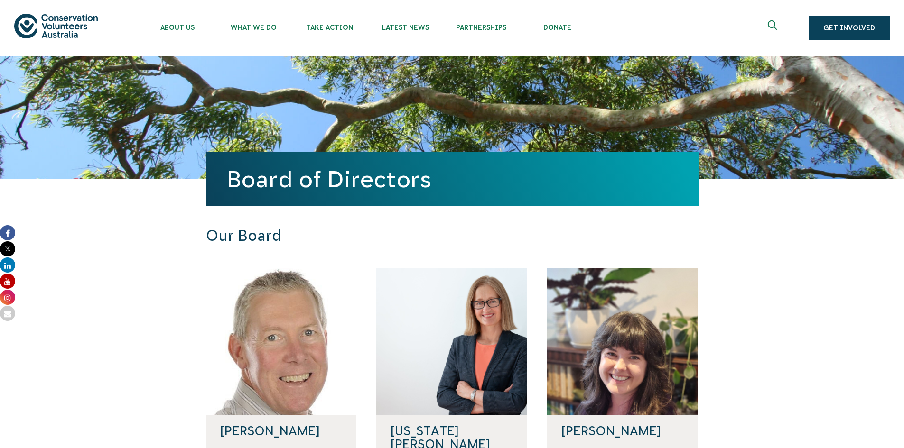  Describe the element at coordinates (329, 28) in the screenshot. I see `span: Take Action` at that location.